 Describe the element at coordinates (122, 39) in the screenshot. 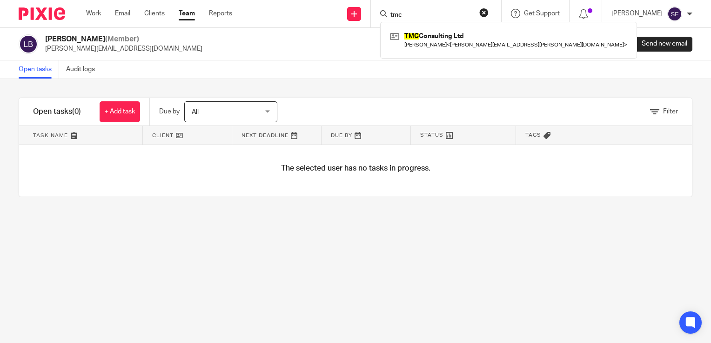

I see `span: (Member)` at that location.